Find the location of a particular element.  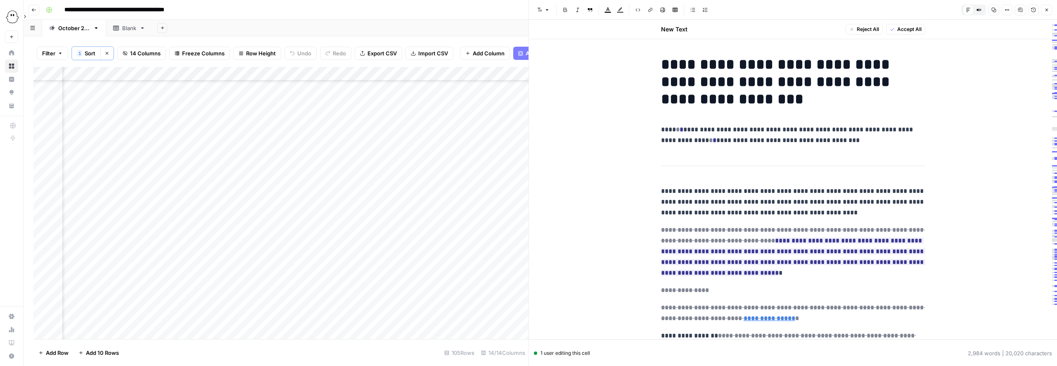

button: Filter is located at coordinates (52, 53).